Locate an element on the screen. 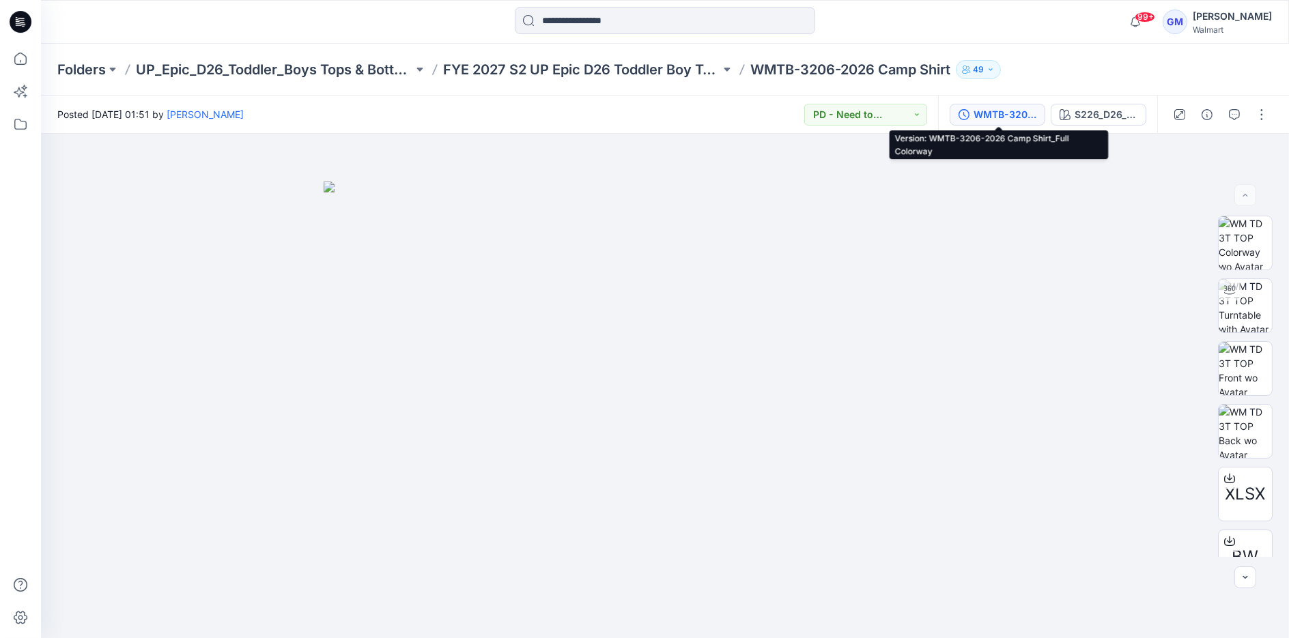  button: S226_D26_WN_Graphic Postcards V1_ CW1_Aqua Pearl_8.4IN is located at coordinates (1098, 115).